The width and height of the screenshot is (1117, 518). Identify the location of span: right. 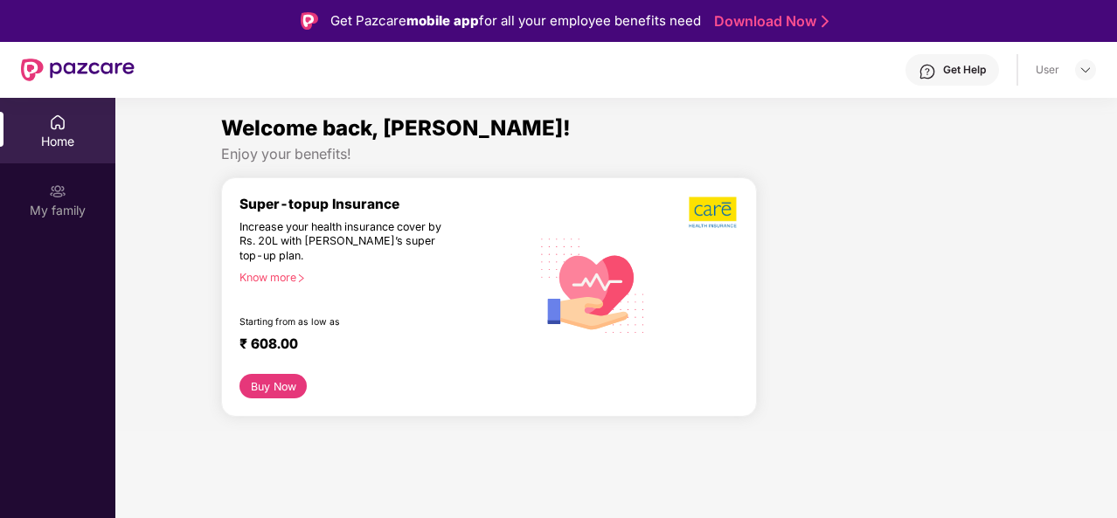
(301, 278).